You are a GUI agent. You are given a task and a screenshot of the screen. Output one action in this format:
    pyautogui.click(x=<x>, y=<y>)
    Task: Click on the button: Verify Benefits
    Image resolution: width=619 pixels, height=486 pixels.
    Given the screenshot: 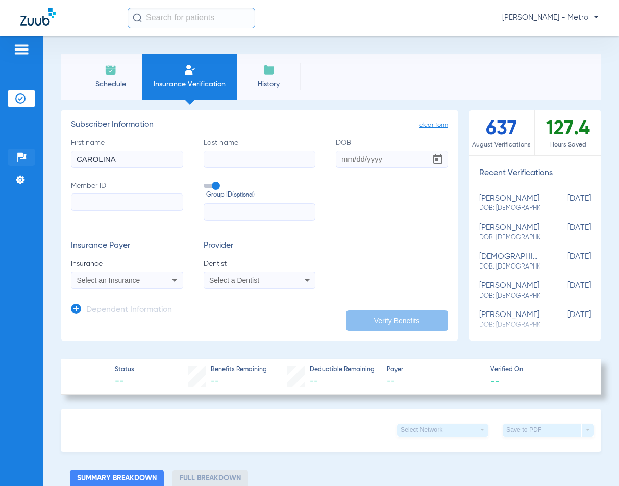 What is the action you would take?
    pyautogui.click(x=397, y=320)
    